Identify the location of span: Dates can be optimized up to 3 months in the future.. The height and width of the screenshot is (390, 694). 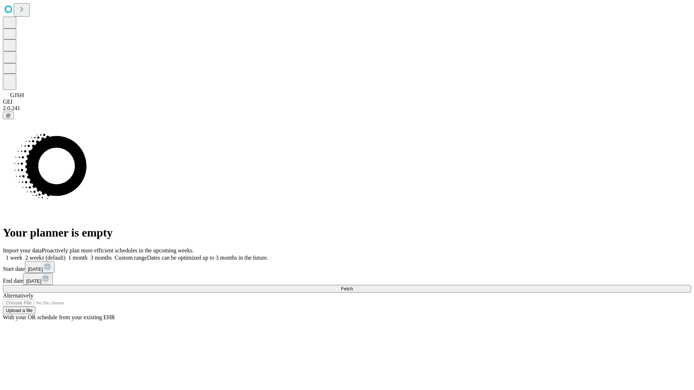
(207, 258).